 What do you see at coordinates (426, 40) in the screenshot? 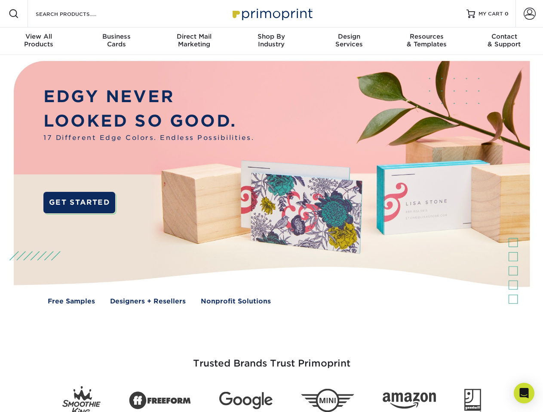
I see `div: & Templates` at bounding box center [426, 40].